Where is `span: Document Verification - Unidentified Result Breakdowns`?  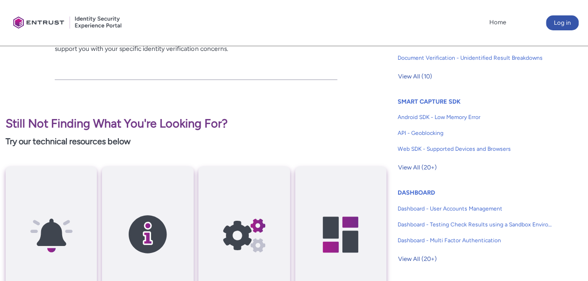 span: Document Verification - Unidentified Result Breakdowns is located at coordinates (475, 58).